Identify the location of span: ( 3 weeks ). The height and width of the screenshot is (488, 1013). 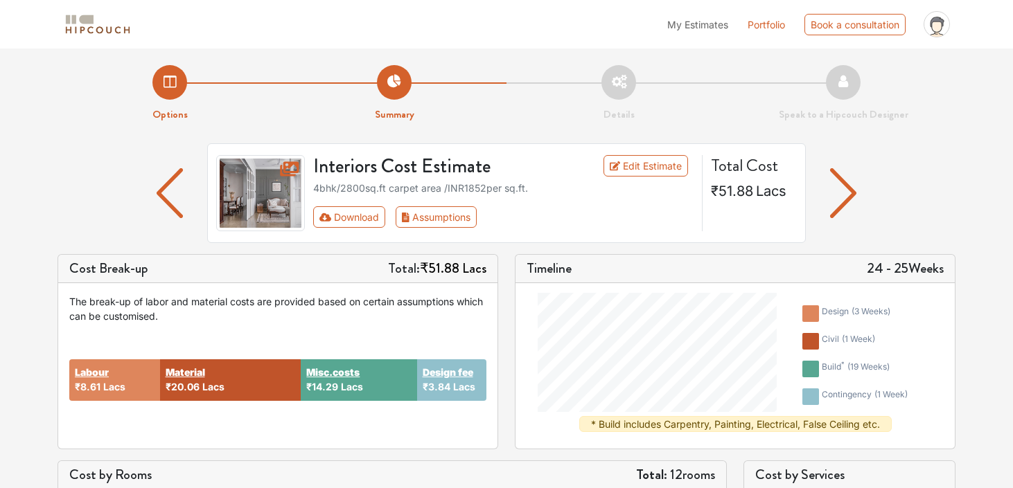
(871, 311).